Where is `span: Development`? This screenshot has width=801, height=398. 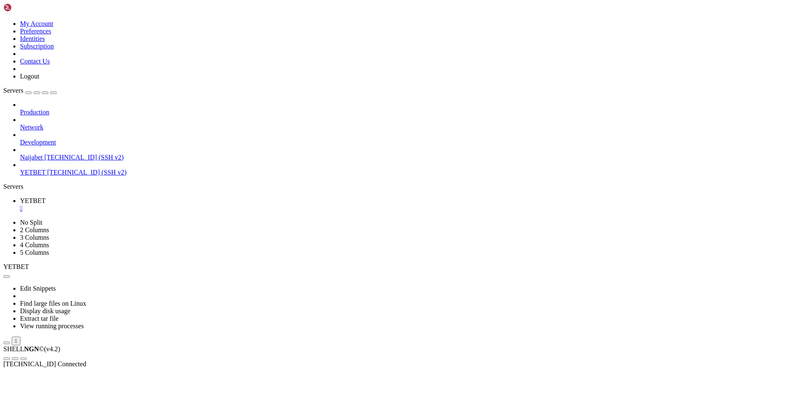
span: Development is located at coordinates (38, 142).